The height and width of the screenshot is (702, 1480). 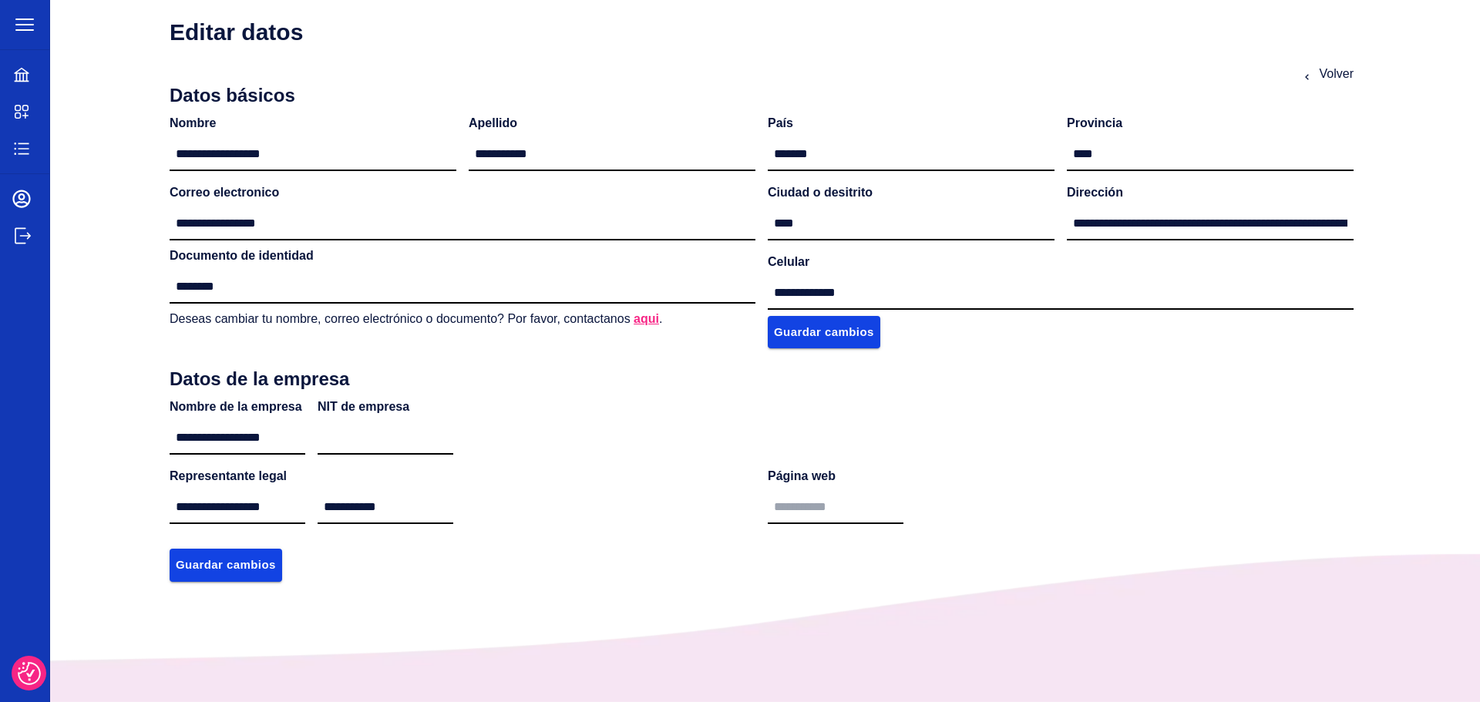 I want to click on label: Representante legal, so click(x=228, y=476).